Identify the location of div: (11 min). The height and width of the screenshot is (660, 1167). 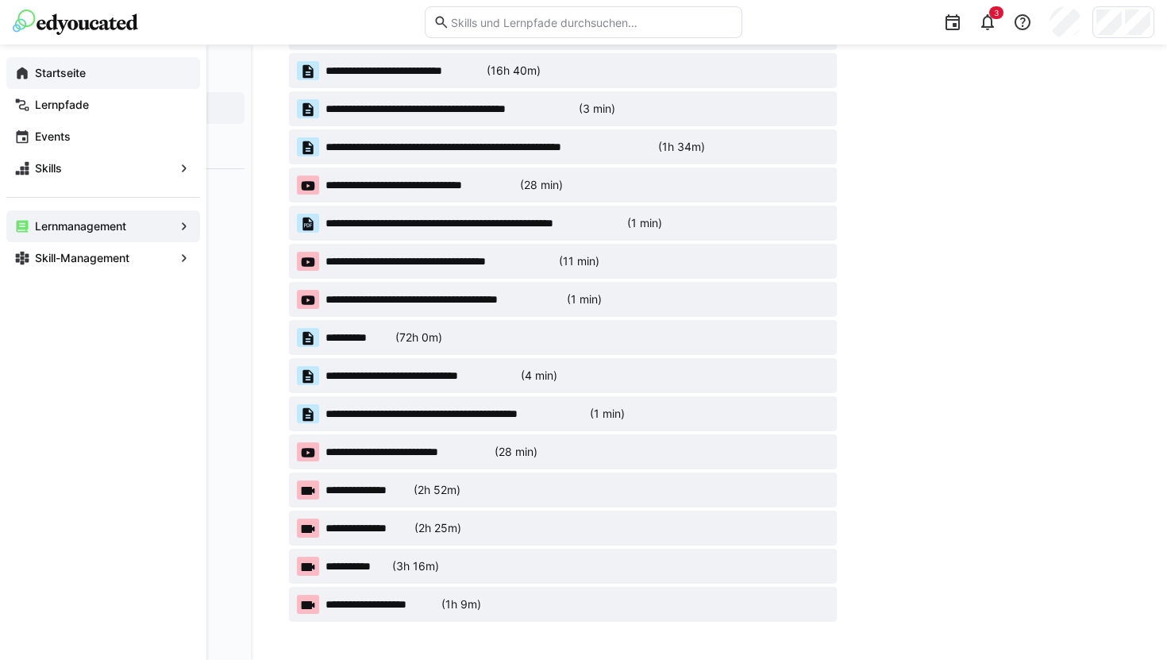
(579, 261).